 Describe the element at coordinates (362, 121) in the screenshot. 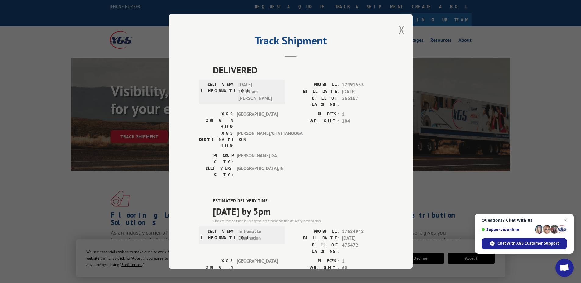

I see `span: 204` at that location.